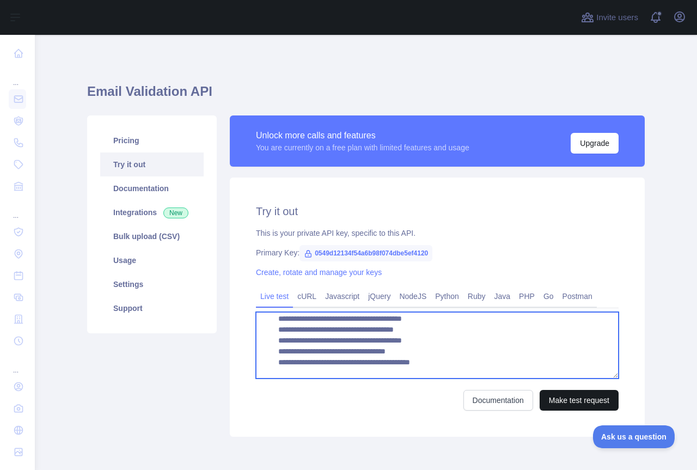 This screenshot has height=470, width=697. Describe the element at coordinates (437, 253) in the screenshot. I see `div: Primary Key:` at that location.